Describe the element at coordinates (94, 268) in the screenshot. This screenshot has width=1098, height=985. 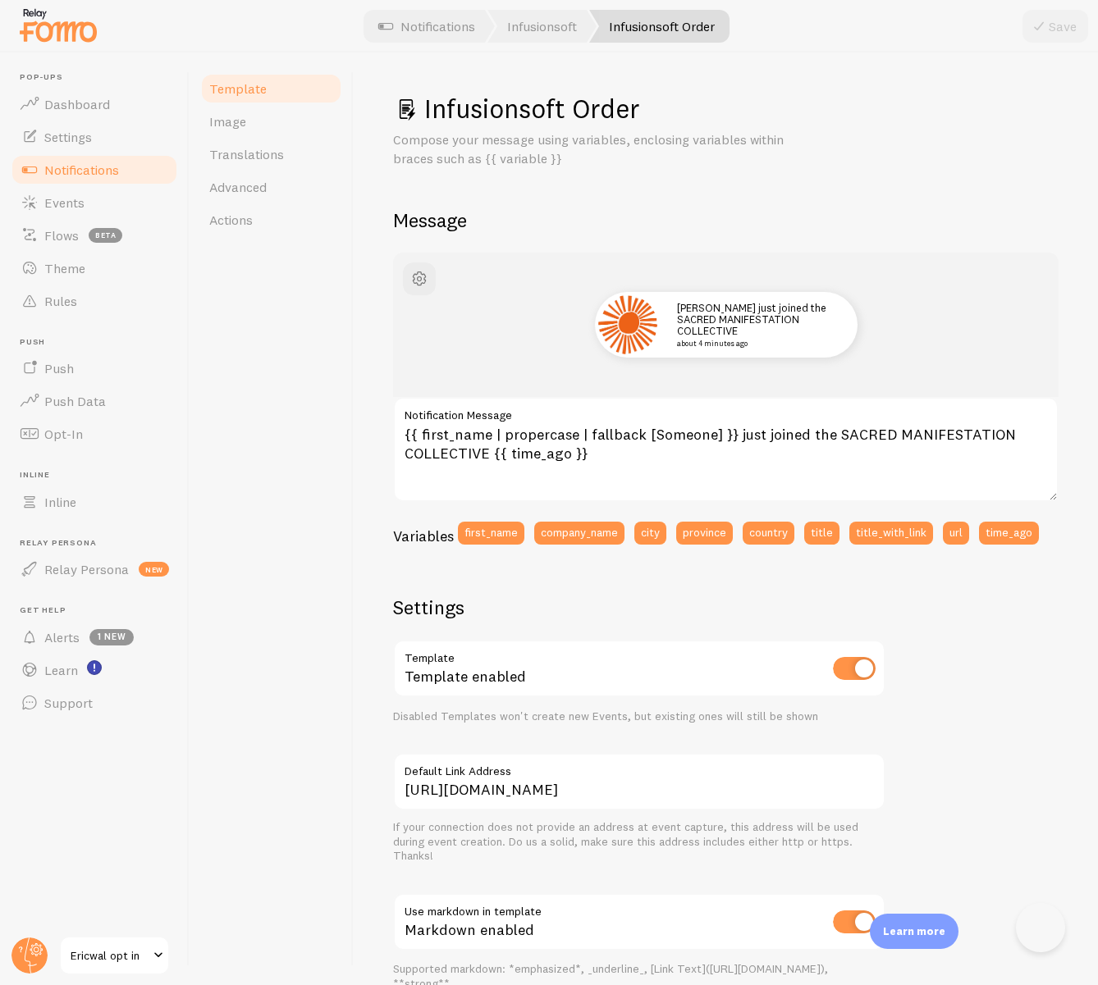
I see `a: Theme` at that location.